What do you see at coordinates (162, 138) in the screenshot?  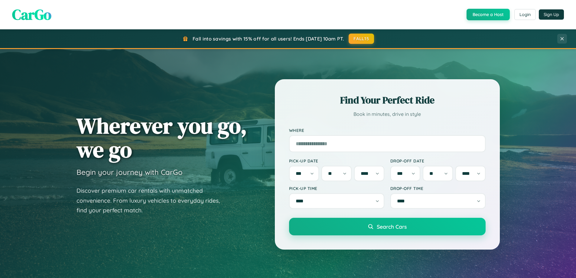 I see `h1: Wherever you go, we go` at bounding box center [162, 138].